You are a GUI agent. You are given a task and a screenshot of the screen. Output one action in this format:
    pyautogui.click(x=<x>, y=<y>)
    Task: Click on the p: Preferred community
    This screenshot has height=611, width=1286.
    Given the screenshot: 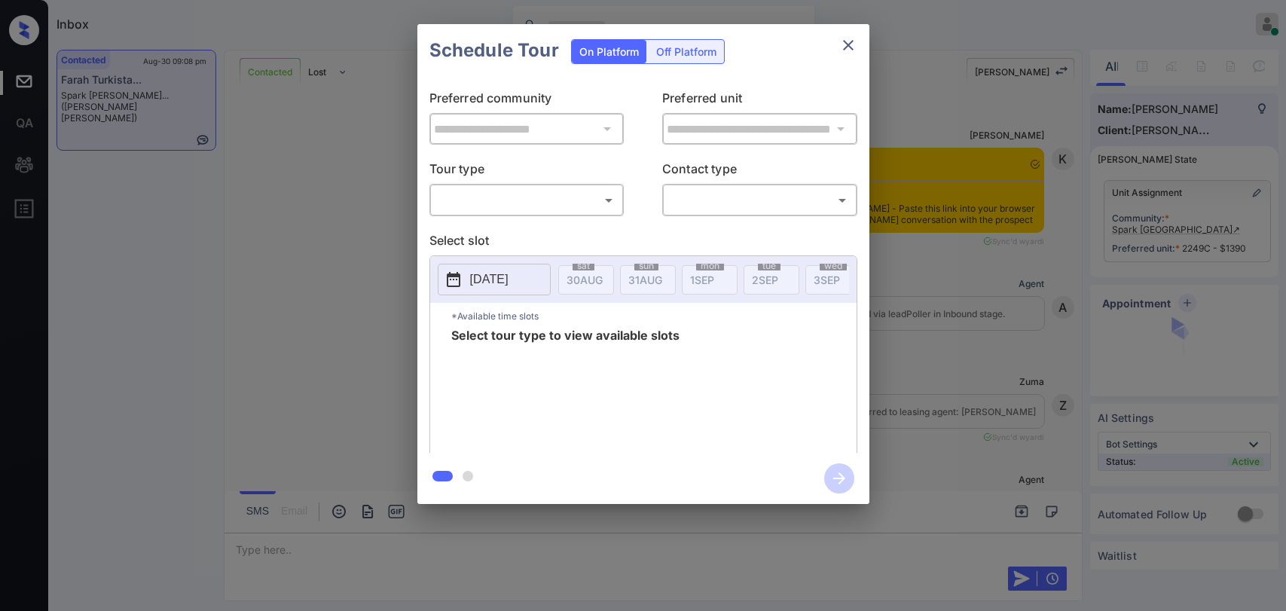 What is the action you would take?
    pyautogui.click(x=527, y=101)
    